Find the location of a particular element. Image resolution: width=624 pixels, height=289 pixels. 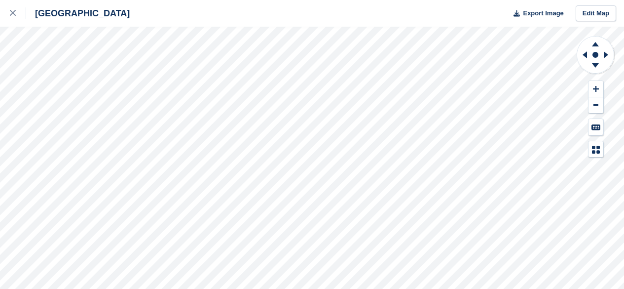

button: Export Image is located at coordinates (536, 13).